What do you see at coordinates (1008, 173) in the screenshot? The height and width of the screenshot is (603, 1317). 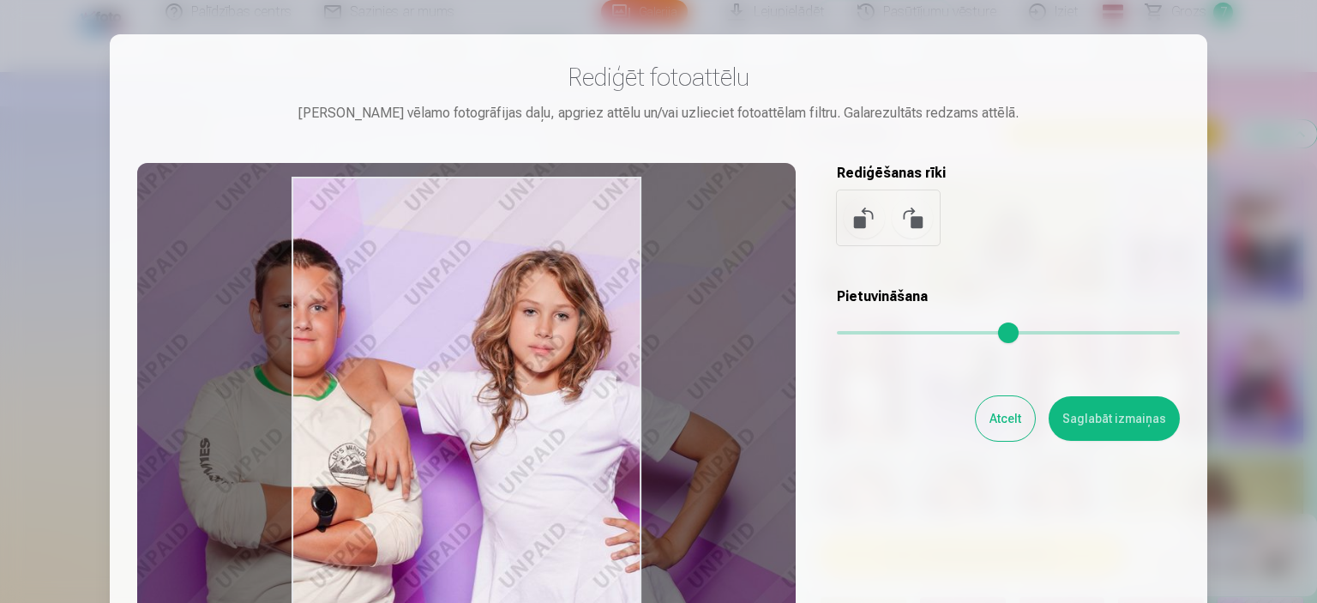 I see `h5: Rediģēšanas rīki` at bounding box center [1008, 173].